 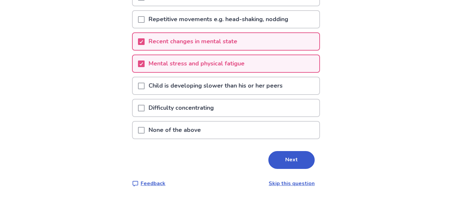 I want to click on a: Feedback, so click(x=149, y=184).